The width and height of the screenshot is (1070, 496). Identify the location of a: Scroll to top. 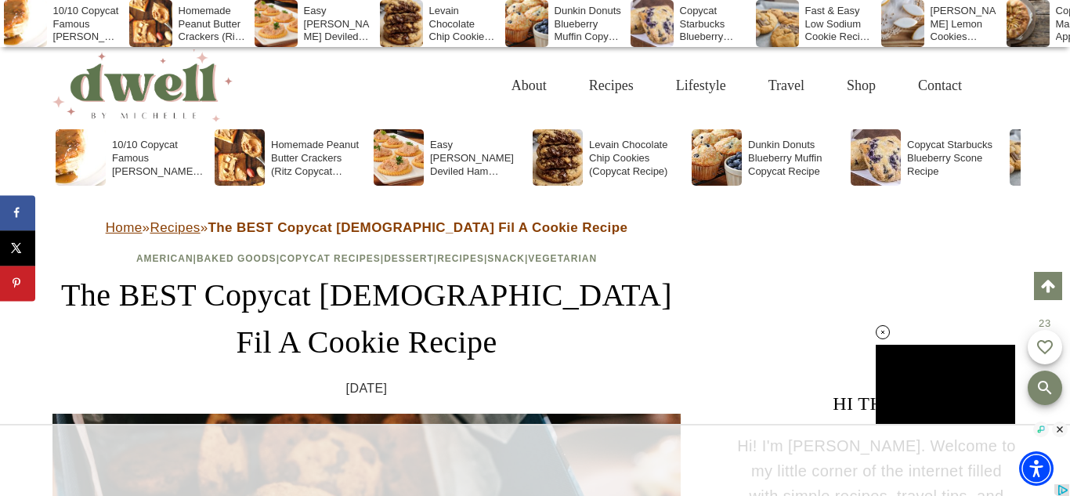
(1048, 286).